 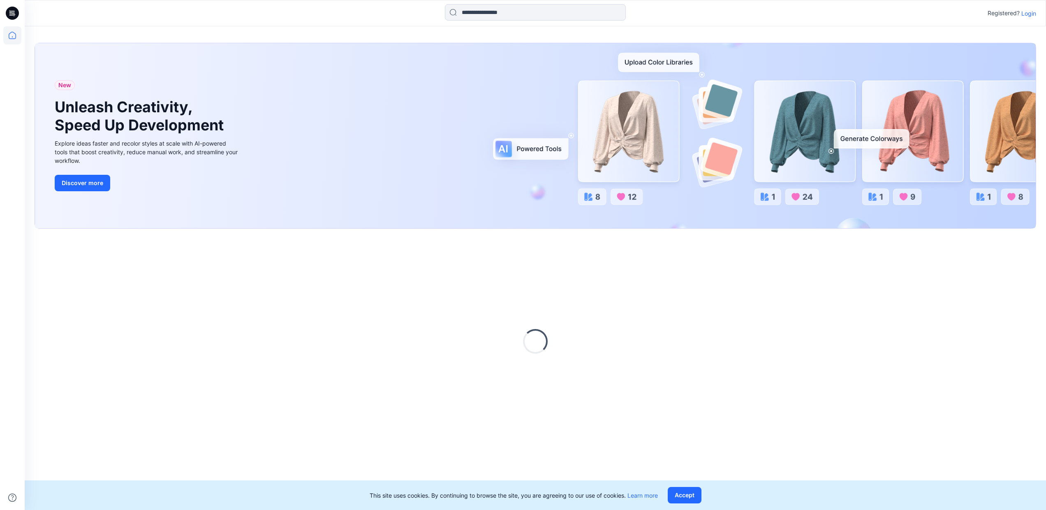 What do you see at coordinates (1003, 13) in the screenshot?
I see `p: Registered?` at bounding box center [1003, 13].